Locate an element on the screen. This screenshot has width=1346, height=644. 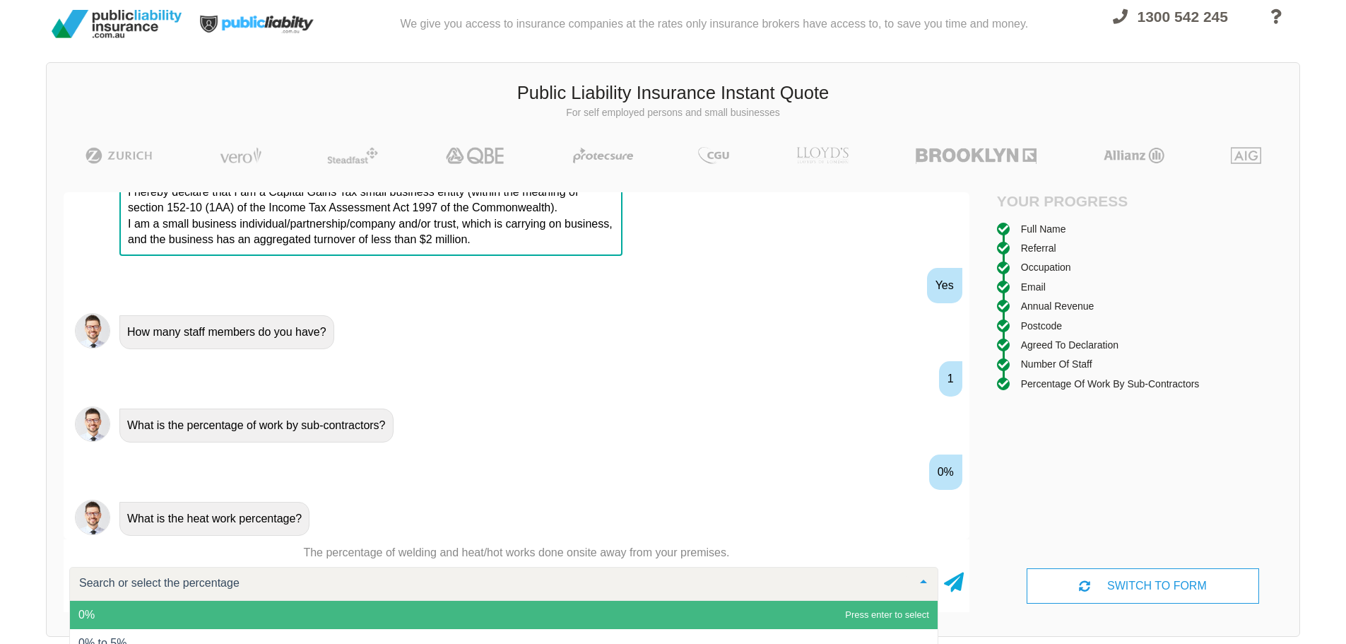
div: SWITCH TO FORM is located at coordinates (1142, 586).